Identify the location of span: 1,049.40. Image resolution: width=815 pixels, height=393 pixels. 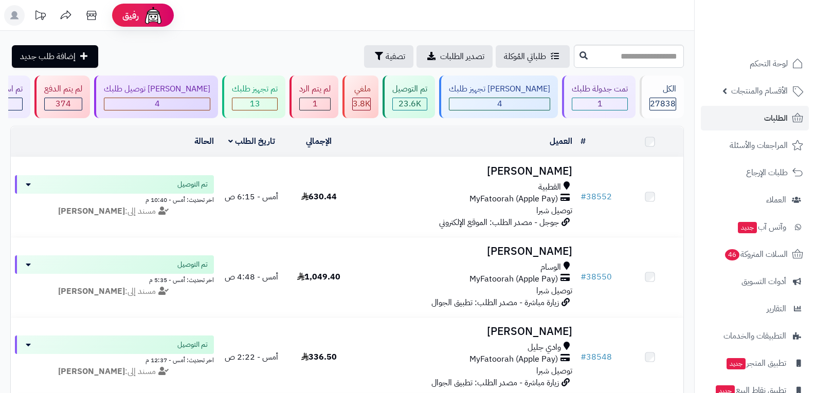
(319, 277).